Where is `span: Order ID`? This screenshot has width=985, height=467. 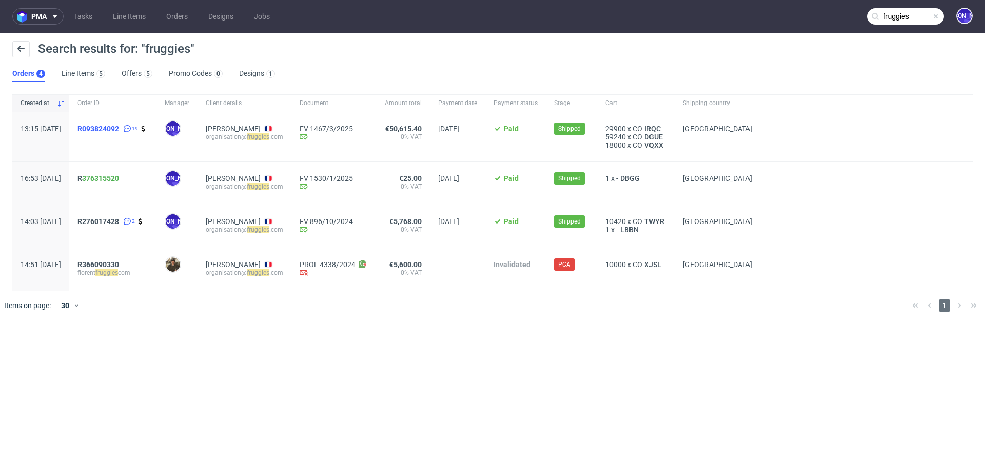 span: Order ID is located at coordinates (113, 103).